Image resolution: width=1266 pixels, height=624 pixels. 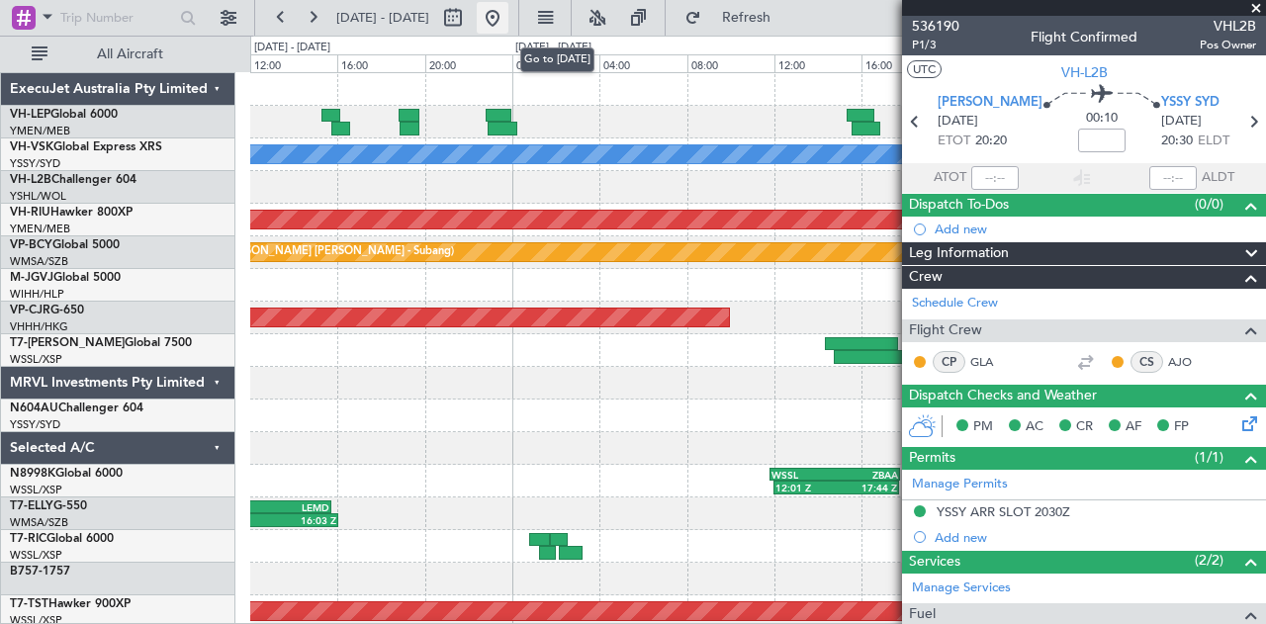 What do you see at coordinates (32, 278) in the screenshot?
I see `span: M-JGVJ` at bounding box center [32, 278].